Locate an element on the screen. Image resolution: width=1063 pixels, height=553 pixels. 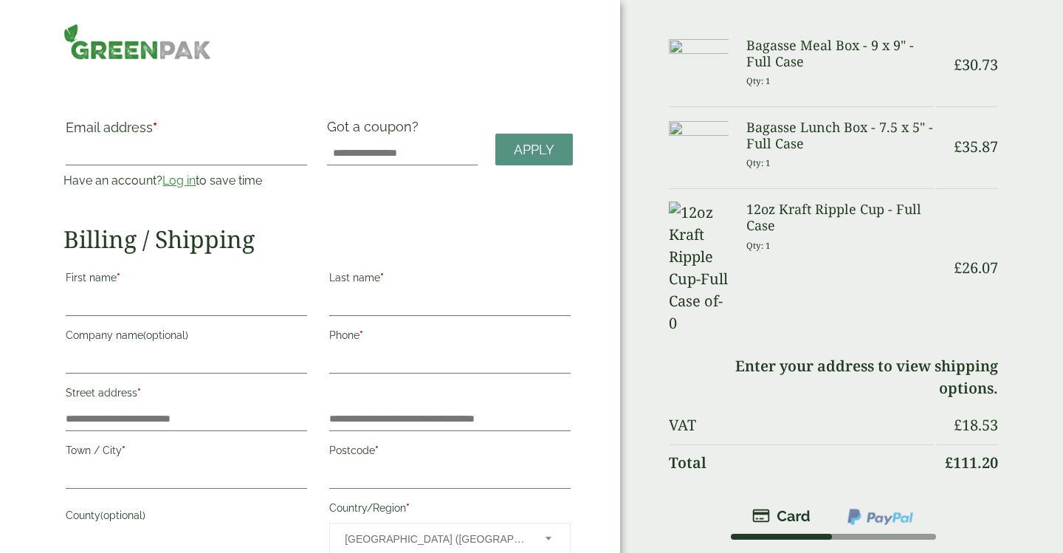
label: Phone is located at coordinates (450, 337).